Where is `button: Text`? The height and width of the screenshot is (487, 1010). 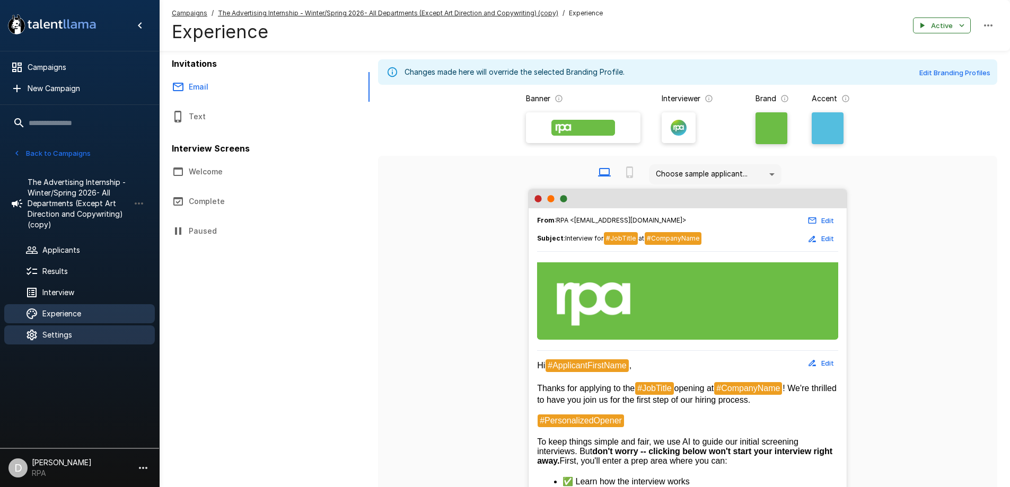
button: Text is located at coordinates (254, 117).